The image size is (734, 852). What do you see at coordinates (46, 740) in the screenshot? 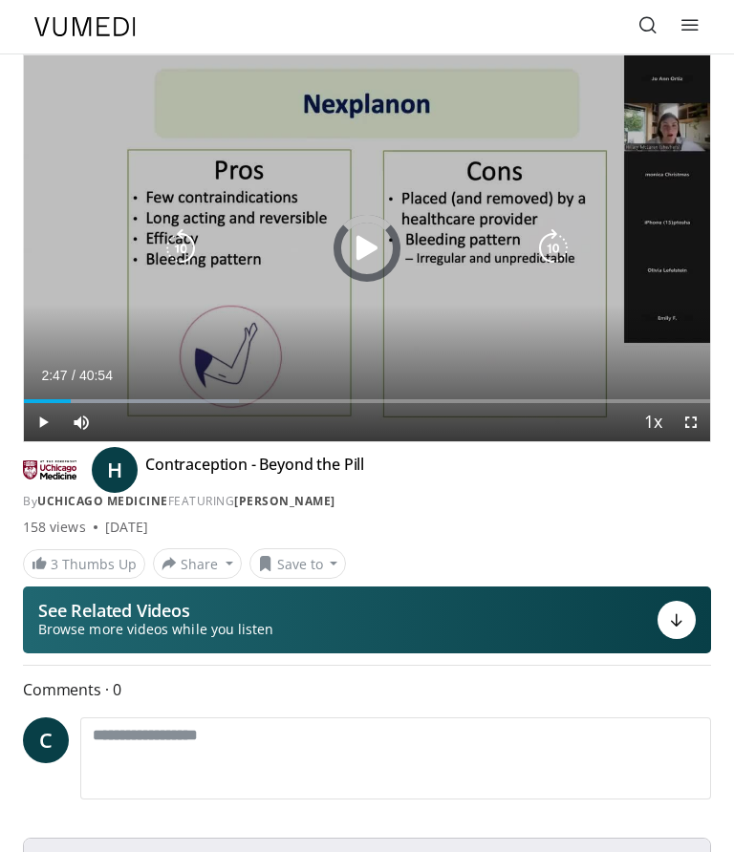
I see `span: C` at bounding box center [46, 740].